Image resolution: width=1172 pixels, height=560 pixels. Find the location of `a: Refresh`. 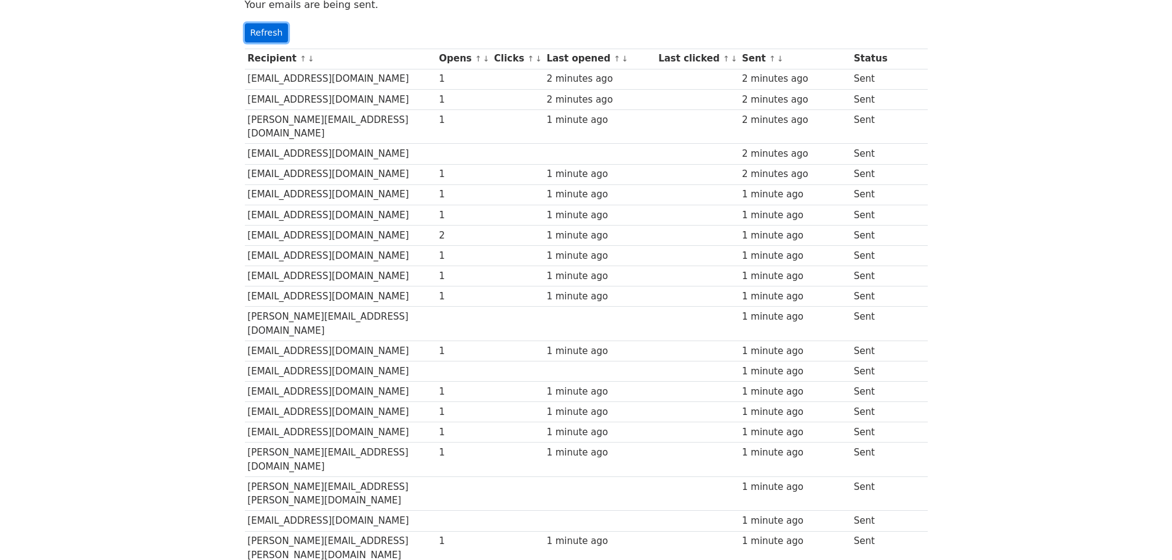

a: Refresh is located at coordinates (266, 33).